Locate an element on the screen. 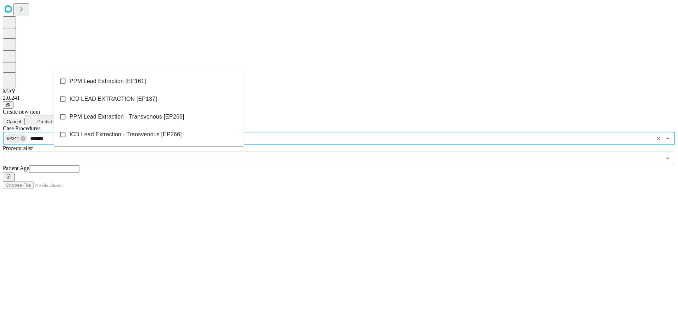 The width and height of the screenshot is (678, 328). span: Proceduralist is located at coordinates (18, 148).